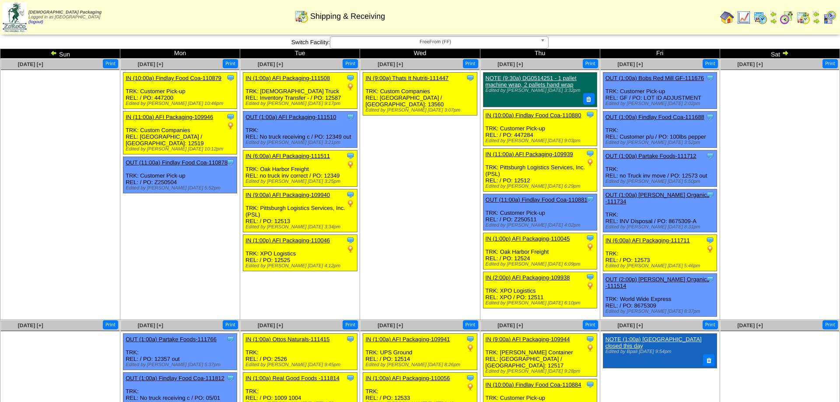  Describe the element at coordinates (420, 54) in the screenshot. I see `td: Wed` at that location.